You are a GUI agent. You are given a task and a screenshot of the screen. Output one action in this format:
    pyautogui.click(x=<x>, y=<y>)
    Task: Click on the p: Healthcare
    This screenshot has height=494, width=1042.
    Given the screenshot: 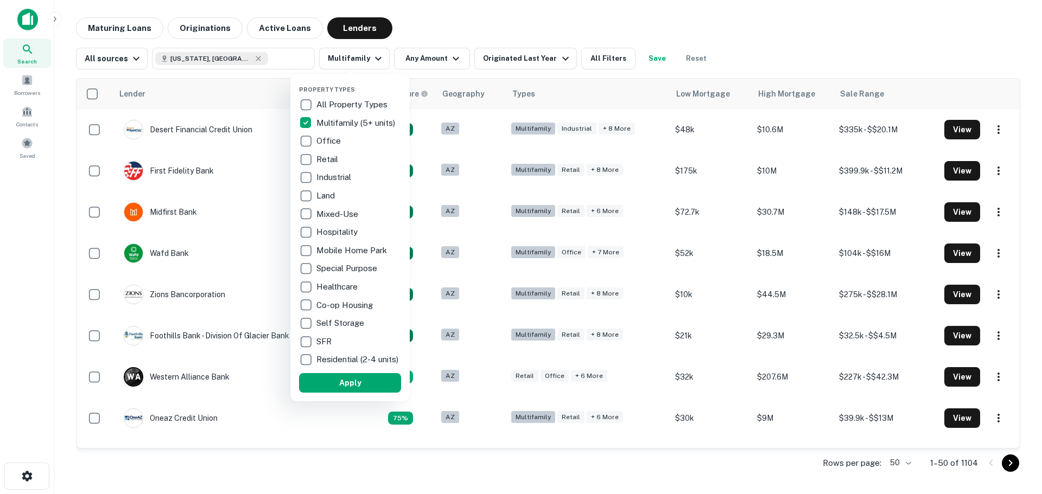 What is the action you would take?
    pyautogui.click(x=338, y=287)
    